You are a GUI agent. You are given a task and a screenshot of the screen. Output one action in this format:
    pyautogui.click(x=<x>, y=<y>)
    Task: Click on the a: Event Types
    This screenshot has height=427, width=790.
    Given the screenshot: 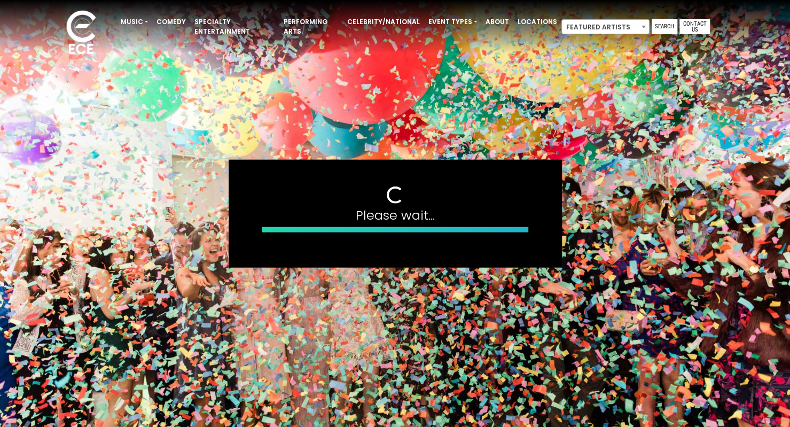 What is the action you would take?
    pyautogui.click(x=452, y=22)
    